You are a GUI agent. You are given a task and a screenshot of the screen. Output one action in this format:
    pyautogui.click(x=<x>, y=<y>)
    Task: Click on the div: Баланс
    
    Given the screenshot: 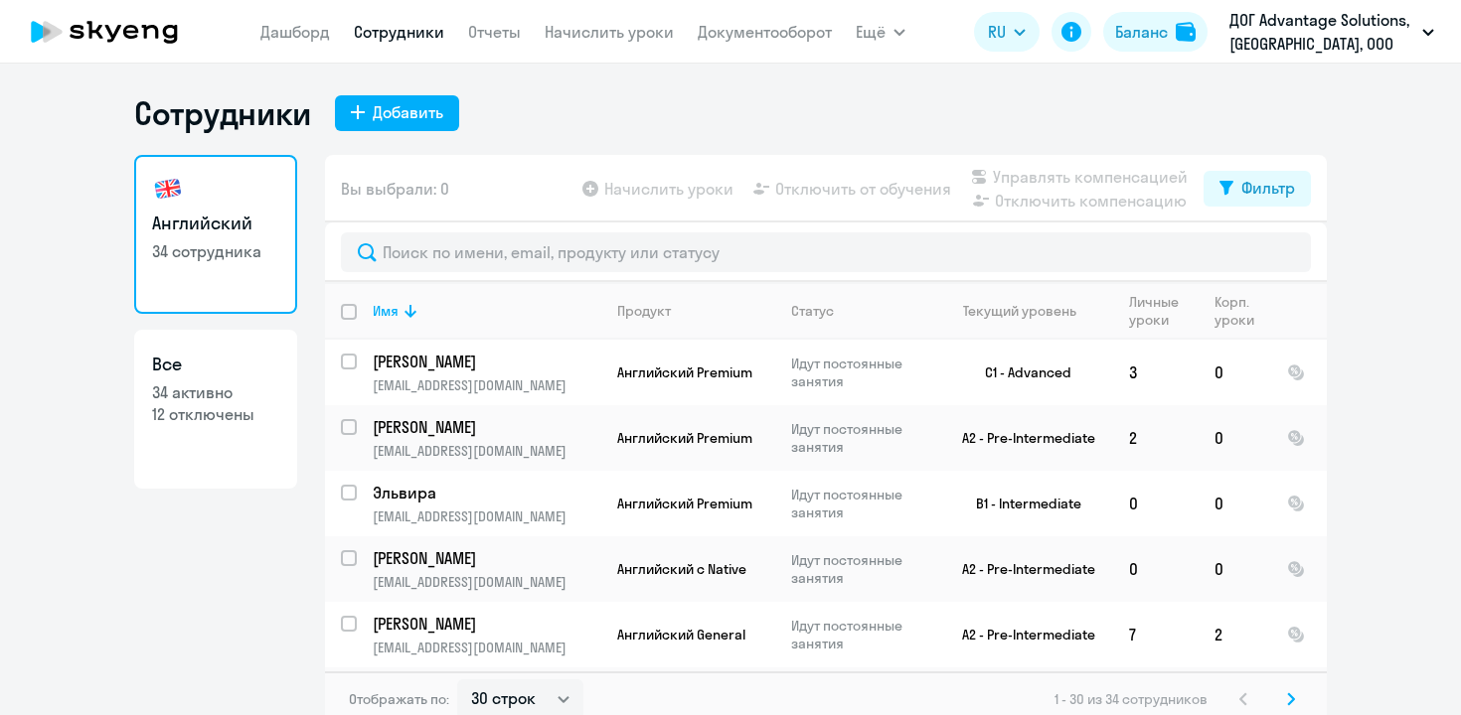 What is the action you would take?
    pyautogui.click(x=1141, y=32)
    